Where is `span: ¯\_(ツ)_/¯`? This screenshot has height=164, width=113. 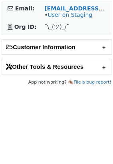 span: ¯\_(ツ)_/¯ is located at coordinates (57, 27).